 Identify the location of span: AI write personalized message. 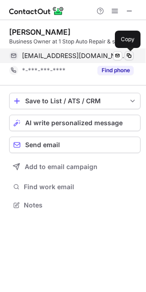
(74, 123).